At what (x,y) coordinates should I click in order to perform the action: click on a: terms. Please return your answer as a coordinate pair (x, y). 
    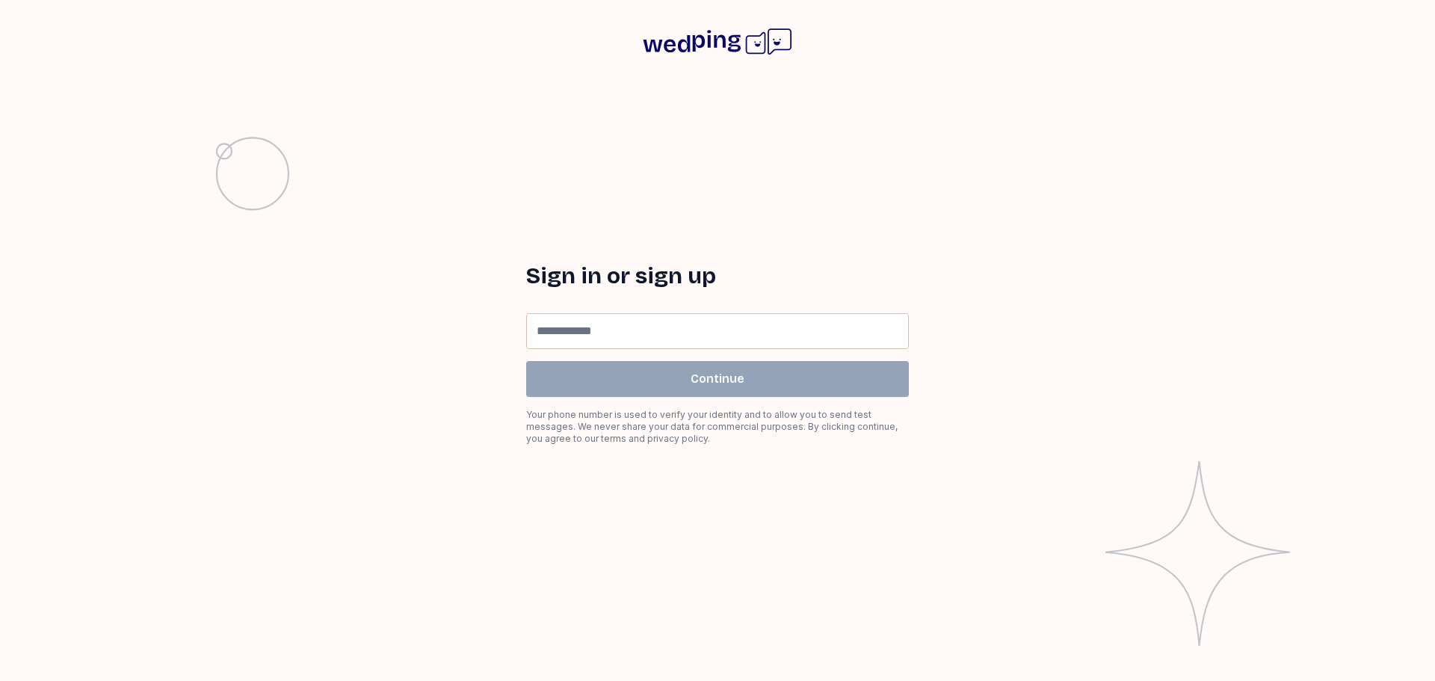
    Looking at the image, I should click on (613, 438).